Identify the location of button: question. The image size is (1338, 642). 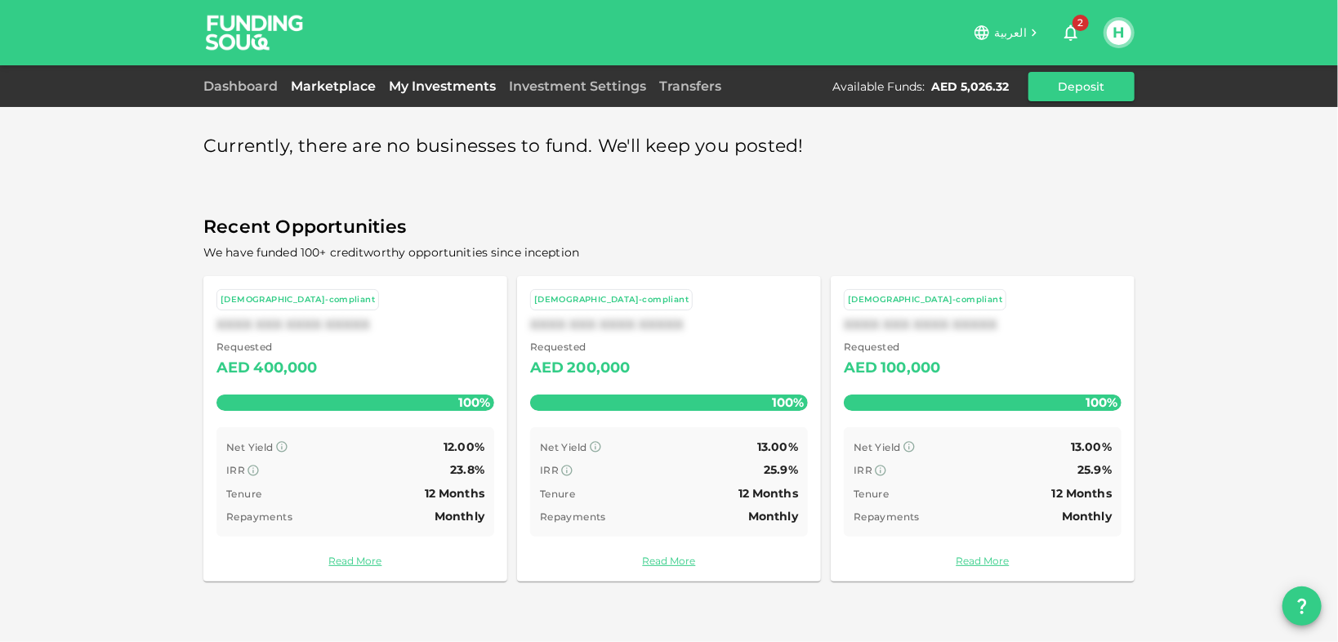
(1302, 606).